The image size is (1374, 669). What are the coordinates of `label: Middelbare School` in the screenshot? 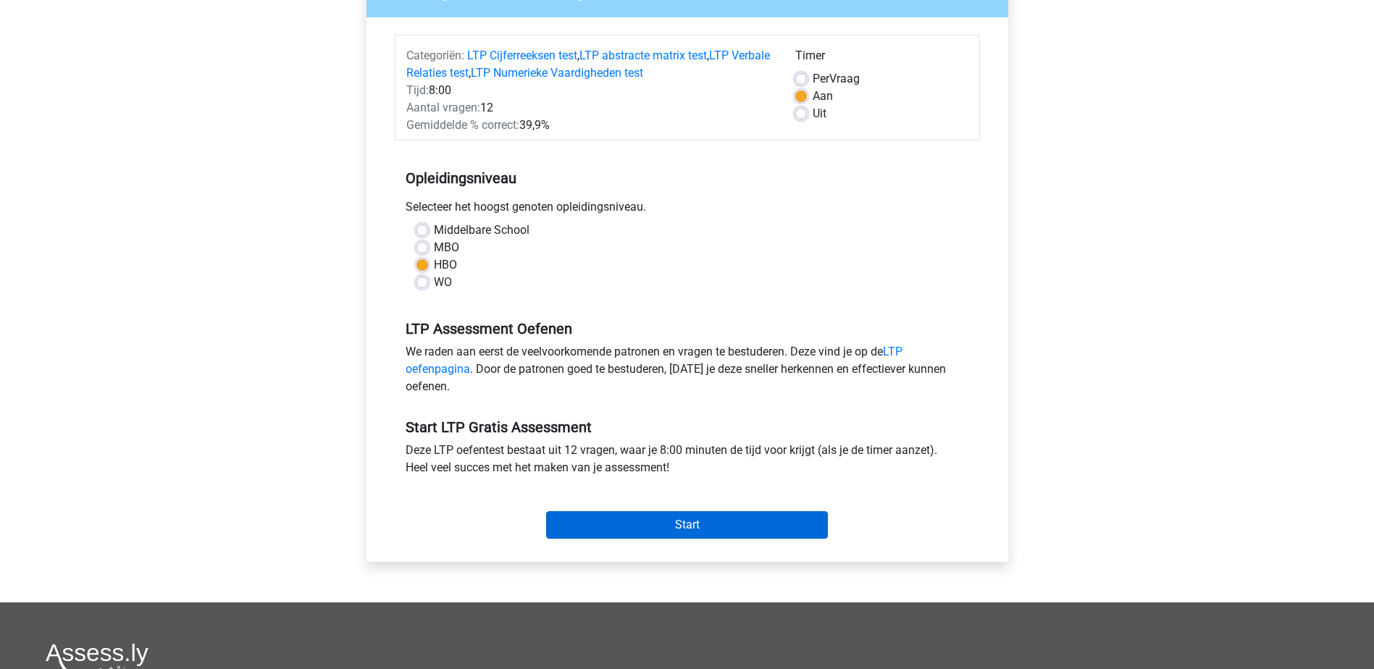 It's located at (482, 230).